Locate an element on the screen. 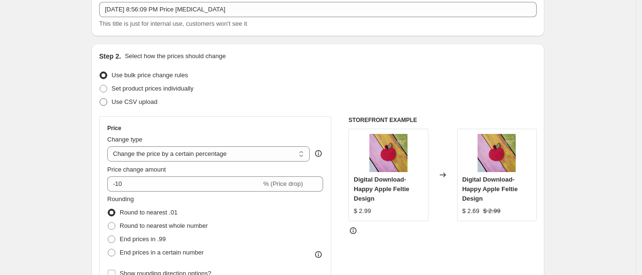 The image size is (642, 275). span: Set product prices individually is located at coordinates (153, 88).